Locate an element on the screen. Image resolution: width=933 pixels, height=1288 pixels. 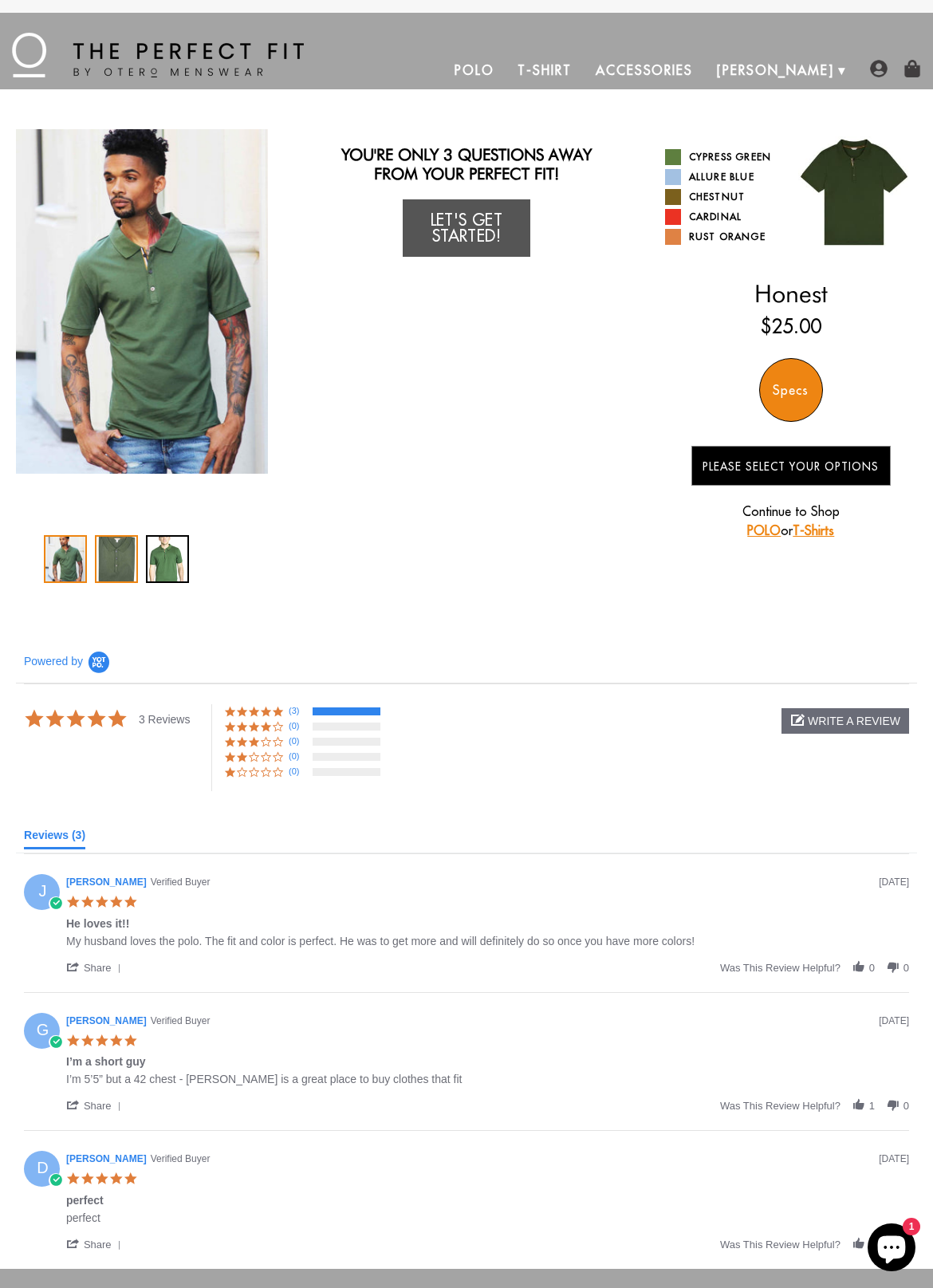
div: Specs is located at coordinates (791, 390).